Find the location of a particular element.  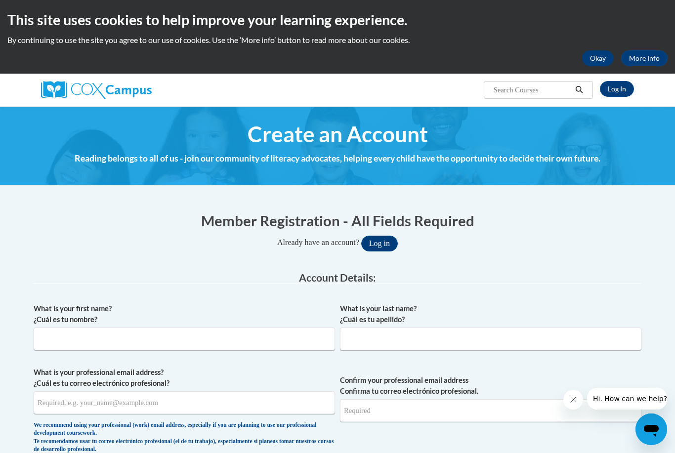

span: Hi. How can we help? is located at coordinates (43, 11).